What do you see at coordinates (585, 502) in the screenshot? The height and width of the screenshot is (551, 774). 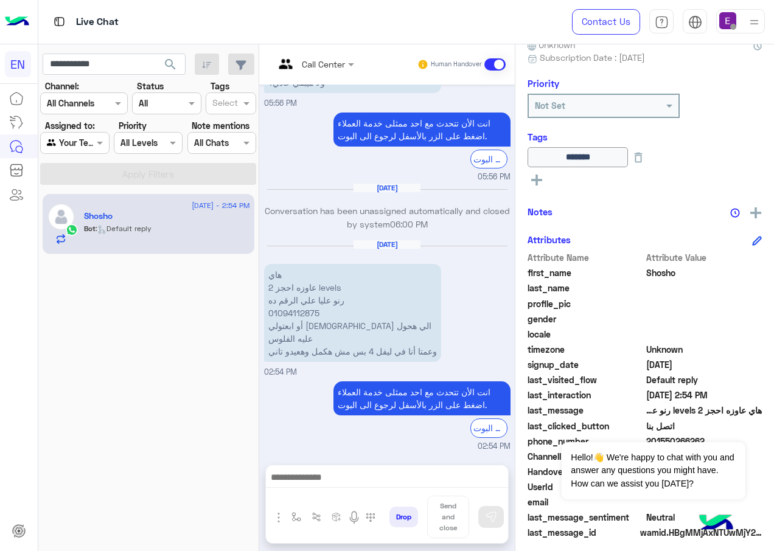 I see `span: email` at bounding box center [585, 502].